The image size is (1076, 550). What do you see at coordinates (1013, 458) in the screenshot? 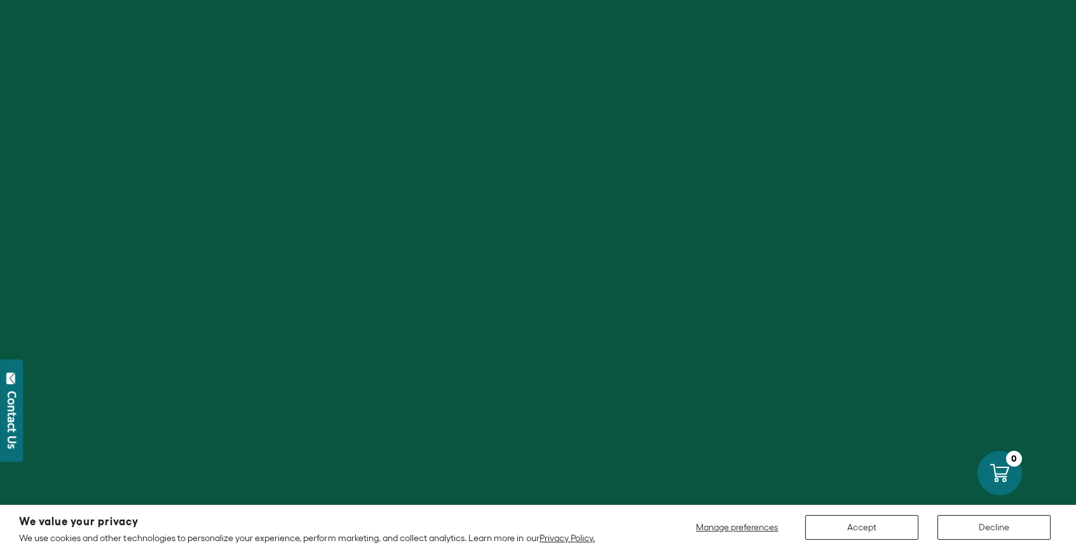
I see `div: 0` at bounding box center [1013, 458].